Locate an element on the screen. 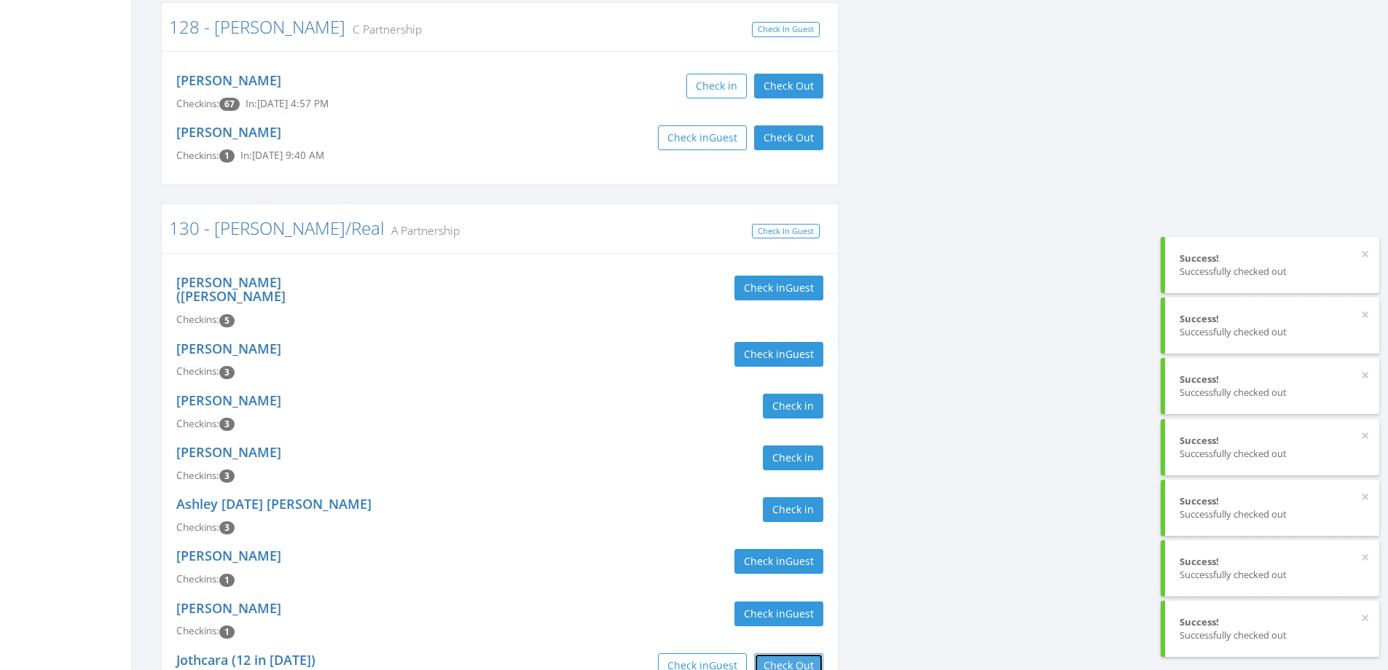 The image size is (1388, 670). small: A Partnership is located at coordinates (422, 230).